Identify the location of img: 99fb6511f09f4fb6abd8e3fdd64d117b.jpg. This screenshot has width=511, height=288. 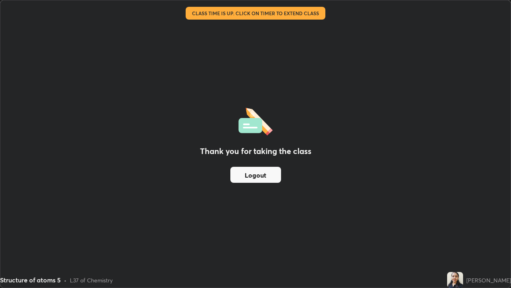
(455, 280).